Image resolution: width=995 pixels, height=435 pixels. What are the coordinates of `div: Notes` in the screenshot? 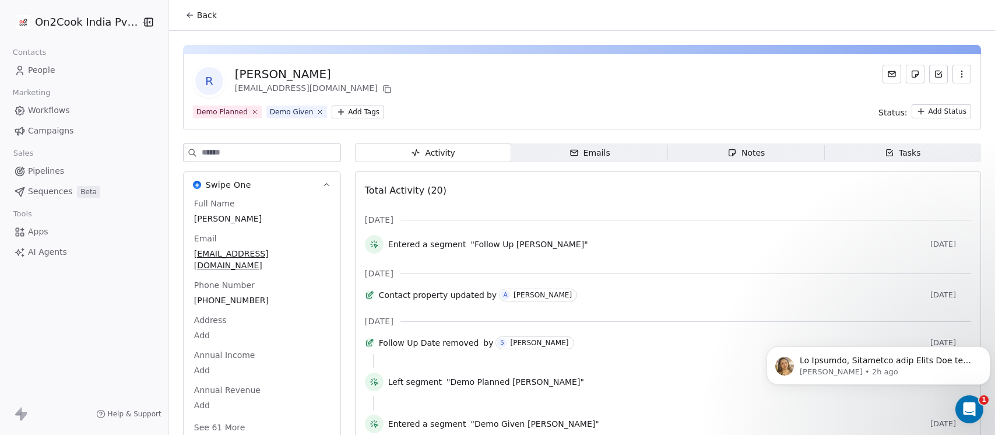 It's located at (746, 153).